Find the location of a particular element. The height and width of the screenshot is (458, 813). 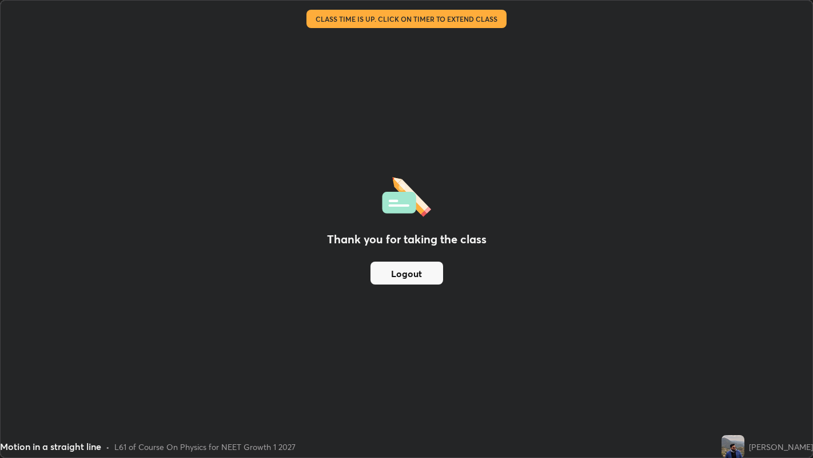

h2: Thank you for taking the class is located at coordinates (407, 239).